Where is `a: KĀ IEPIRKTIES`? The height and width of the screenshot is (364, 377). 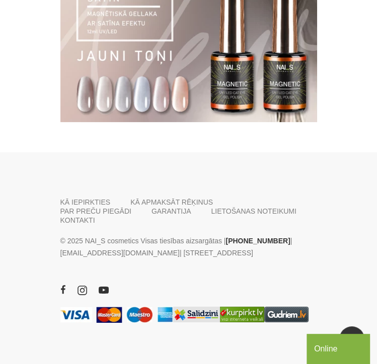
a: KĀ IEPIRKTIES is located at coordinates (85, 202).